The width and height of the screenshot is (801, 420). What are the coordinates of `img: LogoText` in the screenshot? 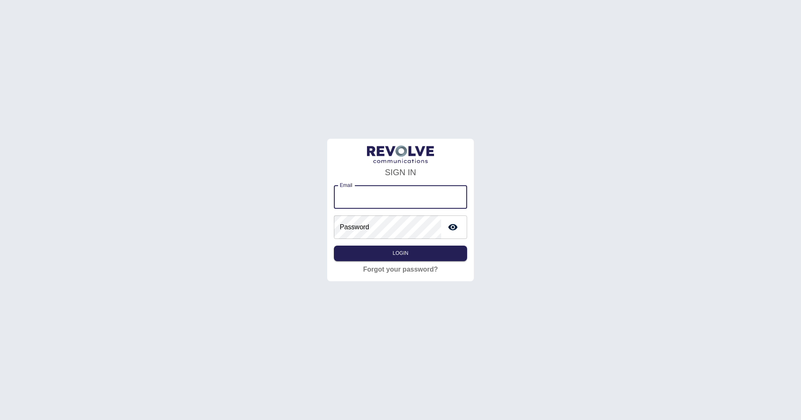 It's located at (401, 154).